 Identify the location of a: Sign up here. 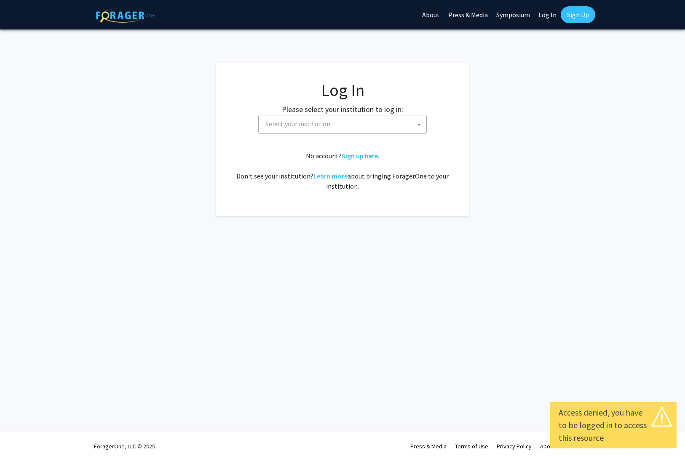
(360, 156).